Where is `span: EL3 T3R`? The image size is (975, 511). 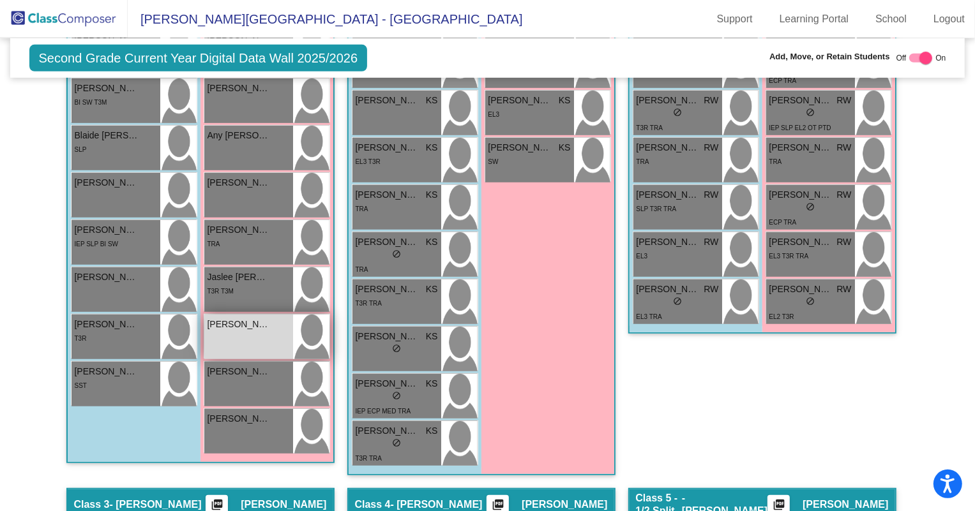
span: EL3 T3R is located at coordinates (368, 161).